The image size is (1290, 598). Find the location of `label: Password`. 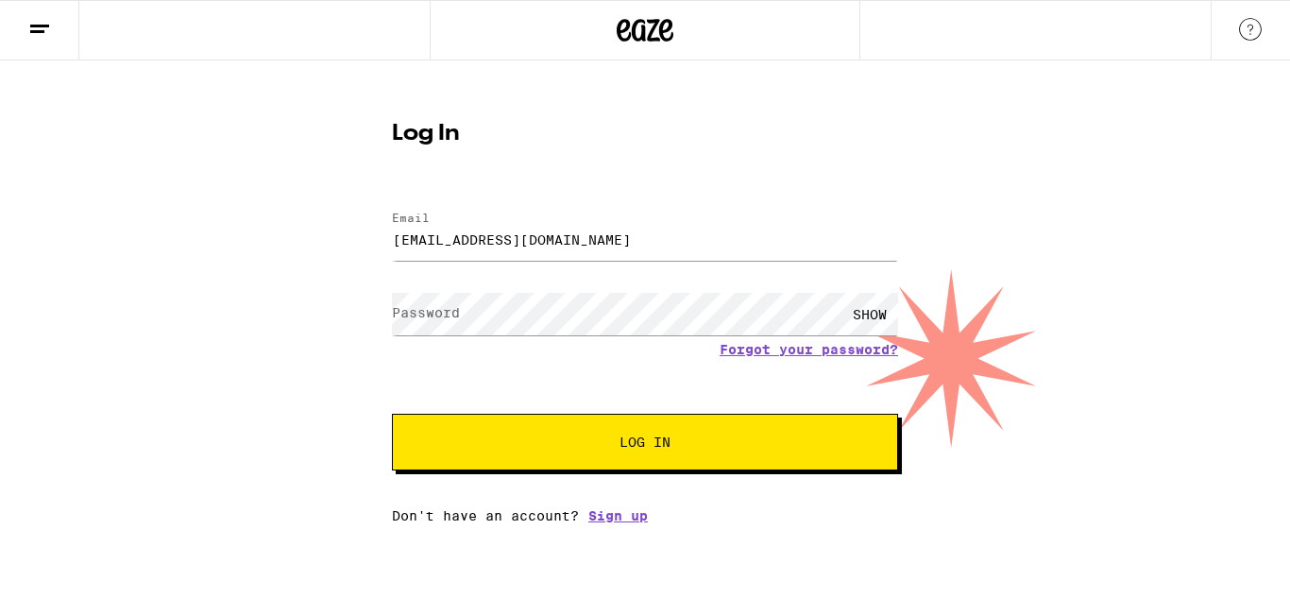

label: Password is located at coordinates (426, 313).